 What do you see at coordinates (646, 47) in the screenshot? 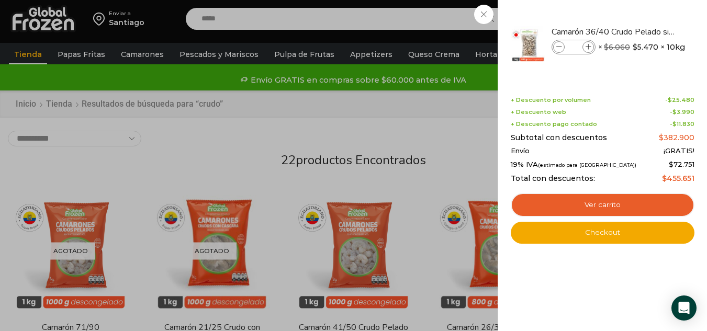
I see `bdi: 5.470` at bounding box center [646, 47].